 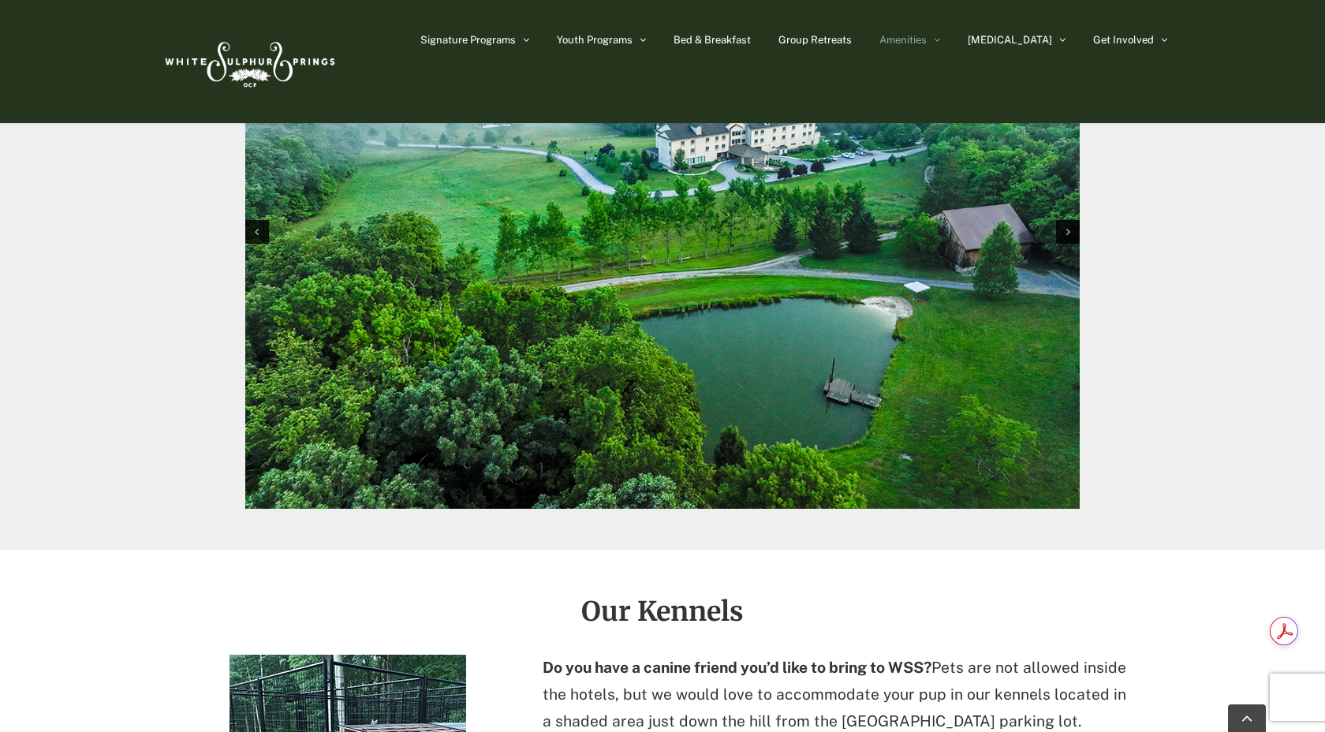 I want to click on div: Next slide, so click(x=1068, y=232).